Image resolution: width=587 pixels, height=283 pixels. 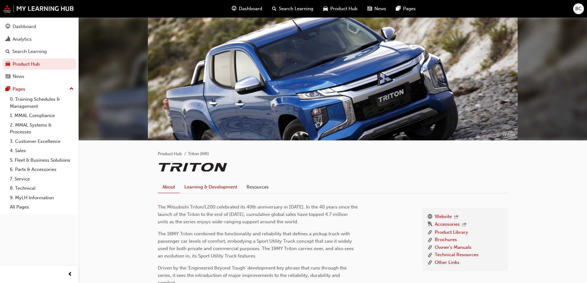 What do you see at coordinates (42, 115) in the screenshot?
I see `a: 1. MMAL Compliance` at bounding box center [42, 115].